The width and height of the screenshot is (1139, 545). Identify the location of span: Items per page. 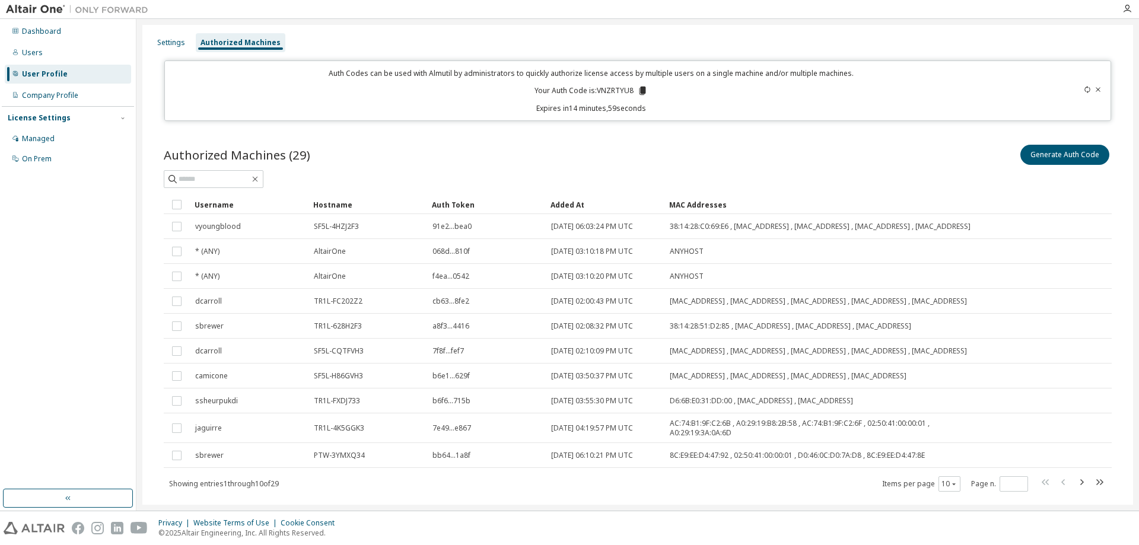
(921, 484).